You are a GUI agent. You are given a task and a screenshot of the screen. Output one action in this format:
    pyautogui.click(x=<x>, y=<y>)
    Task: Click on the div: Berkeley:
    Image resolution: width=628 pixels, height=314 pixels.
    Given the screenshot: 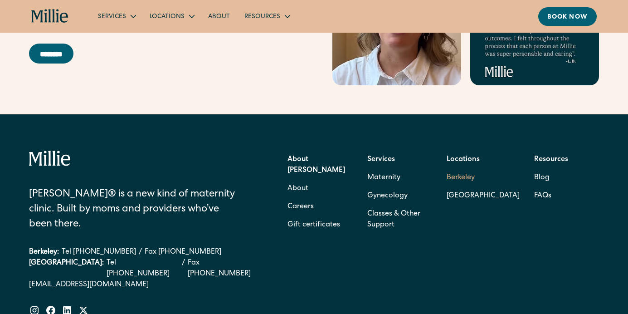 What is the action you would take?
    pyautogui.click(x=44, y=252)
    